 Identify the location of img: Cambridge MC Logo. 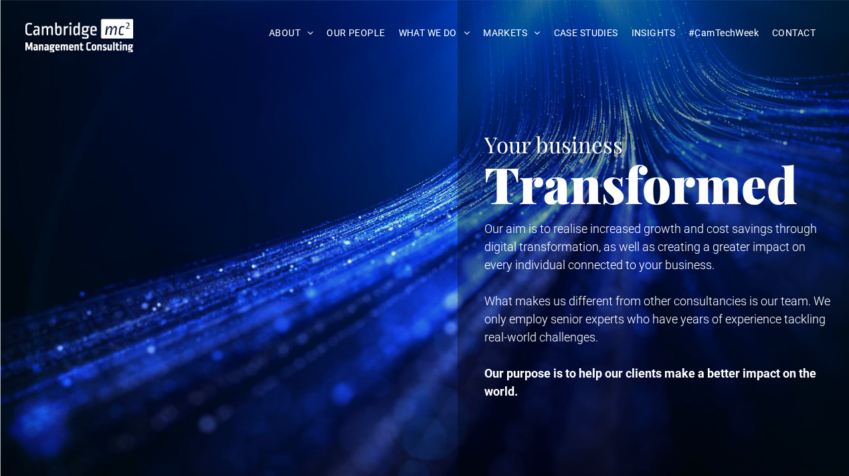
(80, 35).